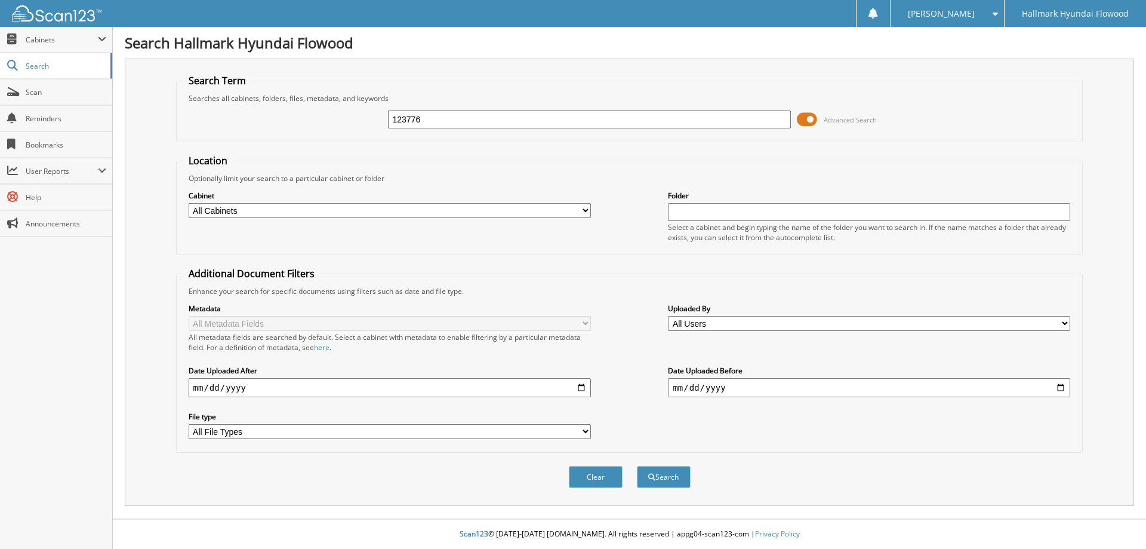  I want to click on a: here, so click(322, 347).